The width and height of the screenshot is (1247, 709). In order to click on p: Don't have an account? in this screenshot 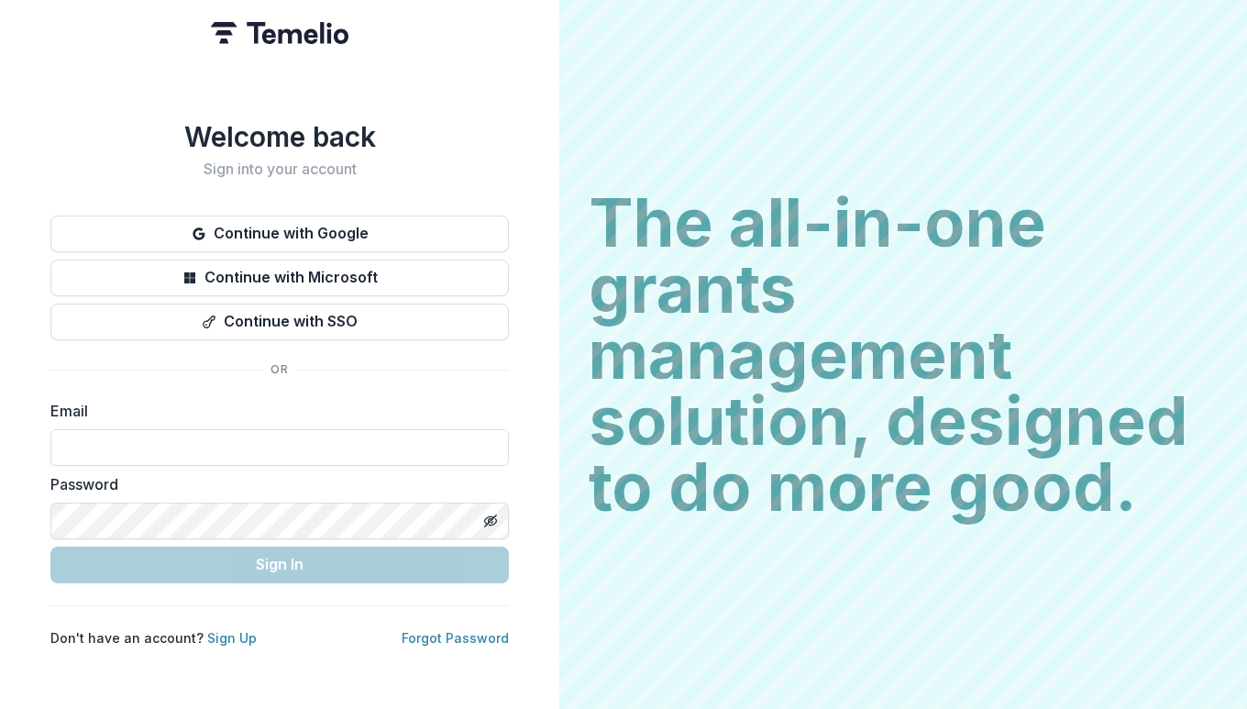, I will do `click(153, 637)`.